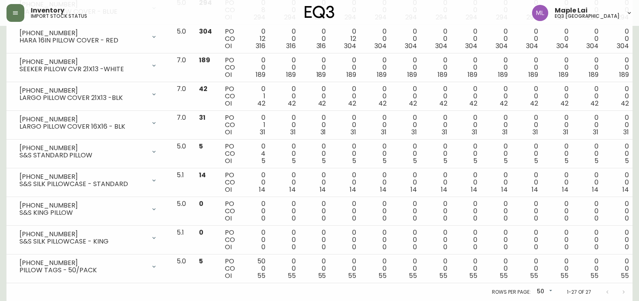  I want to click on td: 5.1, so click(181, 183).